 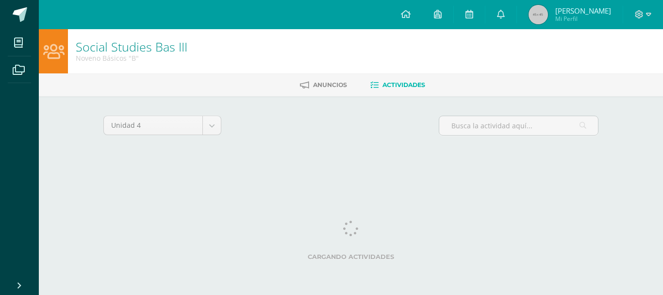 What do you see at coordinates (132, 47) in the screenshot?
I see `h1: Social Studies Bas III` at bounding box center [132, 47].